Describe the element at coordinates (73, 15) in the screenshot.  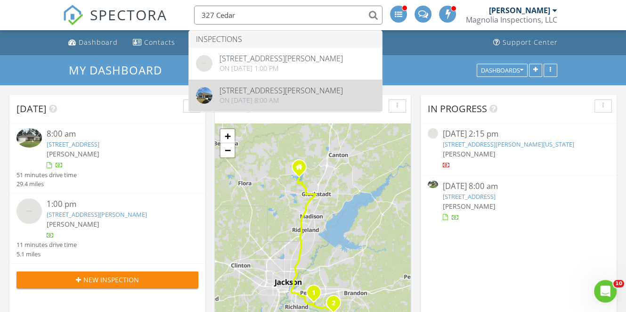
I see `img: The Best Home Inspection Software - Spectora` at that location.